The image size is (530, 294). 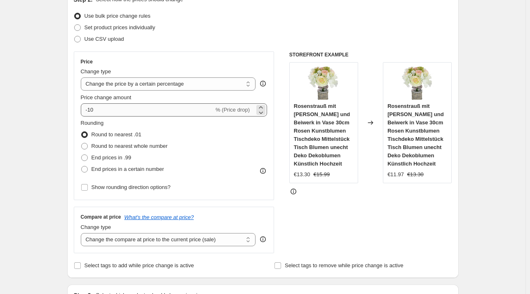 I want to click on div: €13.30, so click(x=302, y=175).